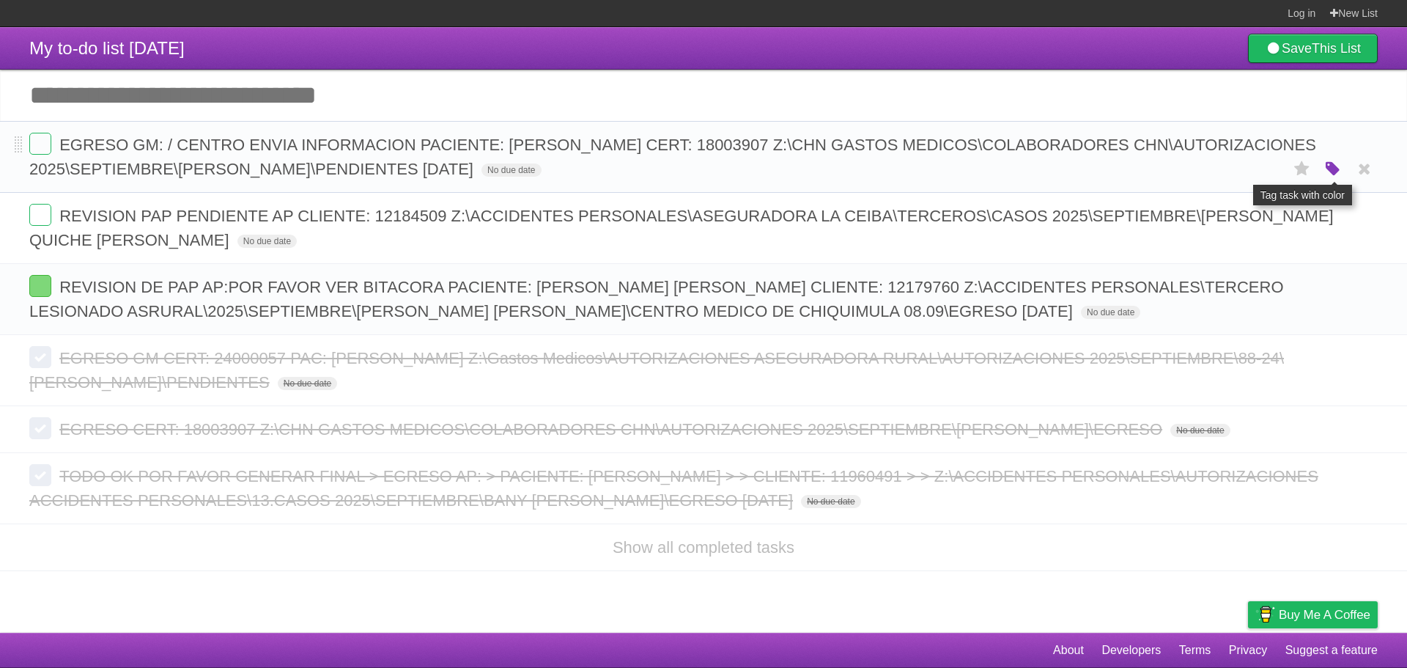 The width and height of the screenshot is (1407, 668). Describe the element at coordinates (613, 429) in the screenshot. I see `span: EGRESO CERT: 18003907 Z:\CHN GASTOS MEDICOS\COLABORADORES CHN\AUTORIZACIONES 2025\SEPTIEMBRE\[PER...` at that location.